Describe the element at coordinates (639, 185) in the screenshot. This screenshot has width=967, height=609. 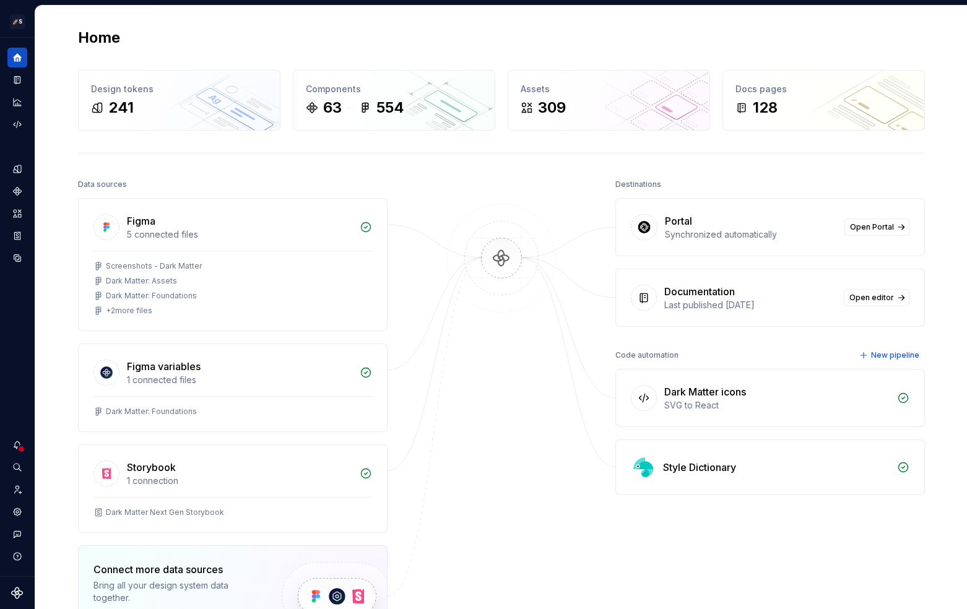
I see `div: Destinations` at that location.